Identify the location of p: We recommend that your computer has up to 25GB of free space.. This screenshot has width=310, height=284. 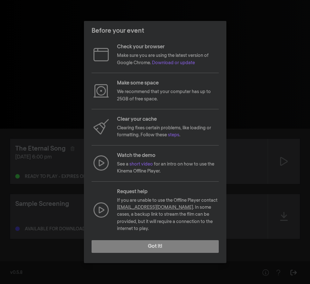
(168, 95).